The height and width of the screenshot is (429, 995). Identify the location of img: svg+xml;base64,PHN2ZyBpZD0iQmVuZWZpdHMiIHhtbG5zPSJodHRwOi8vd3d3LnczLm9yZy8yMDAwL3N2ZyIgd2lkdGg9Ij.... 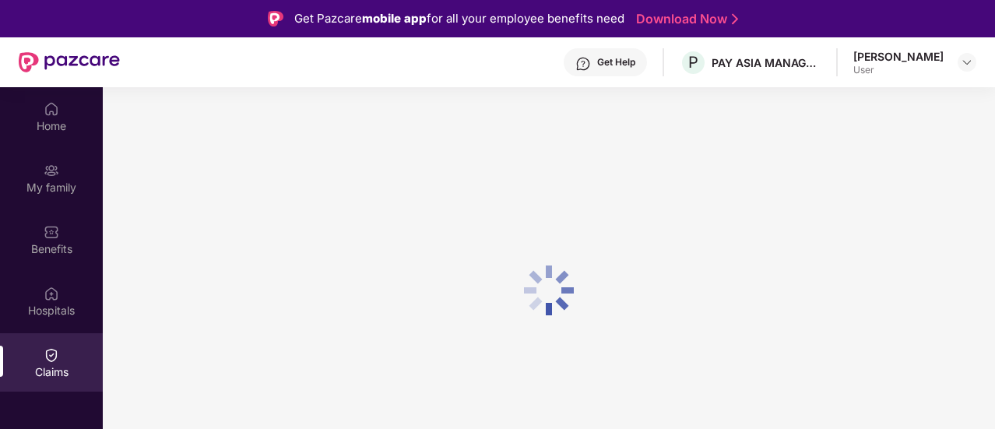
(51, 232).